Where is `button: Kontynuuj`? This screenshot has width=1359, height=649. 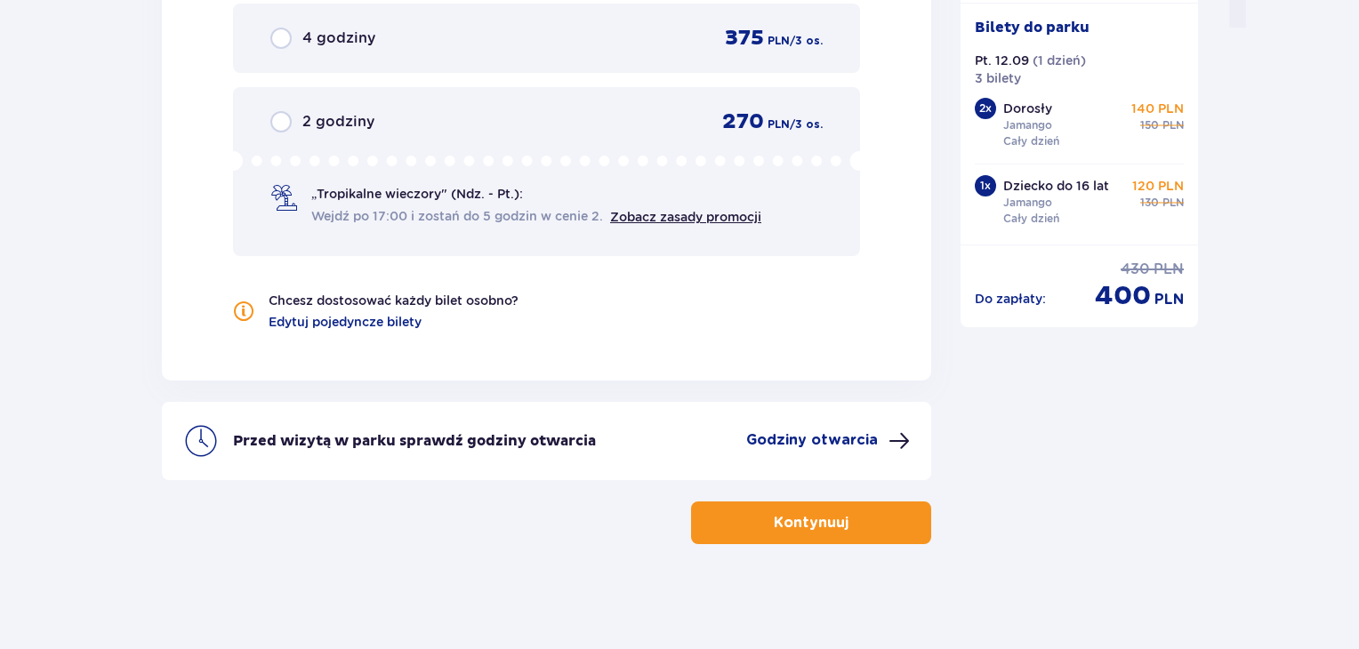 button: Kontynuuj is located at coordinates (811, 523).